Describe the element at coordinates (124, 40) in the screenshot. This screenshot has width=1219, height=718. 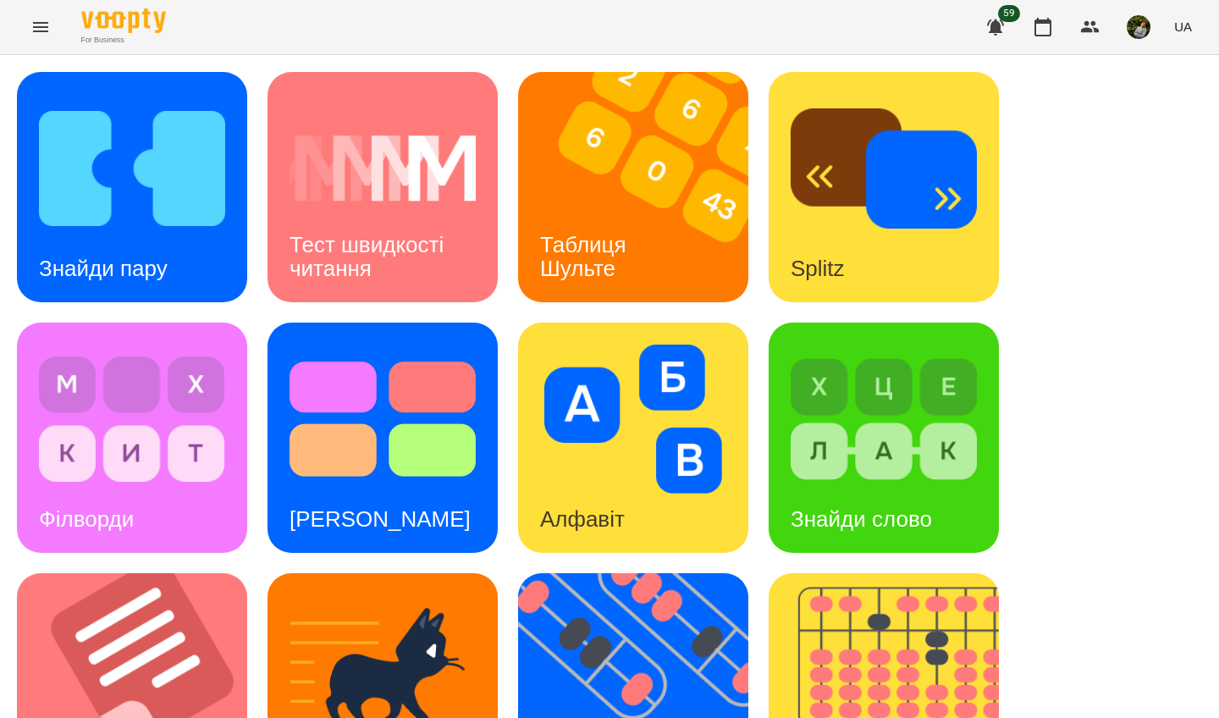
I see `span: For Business` at that location.